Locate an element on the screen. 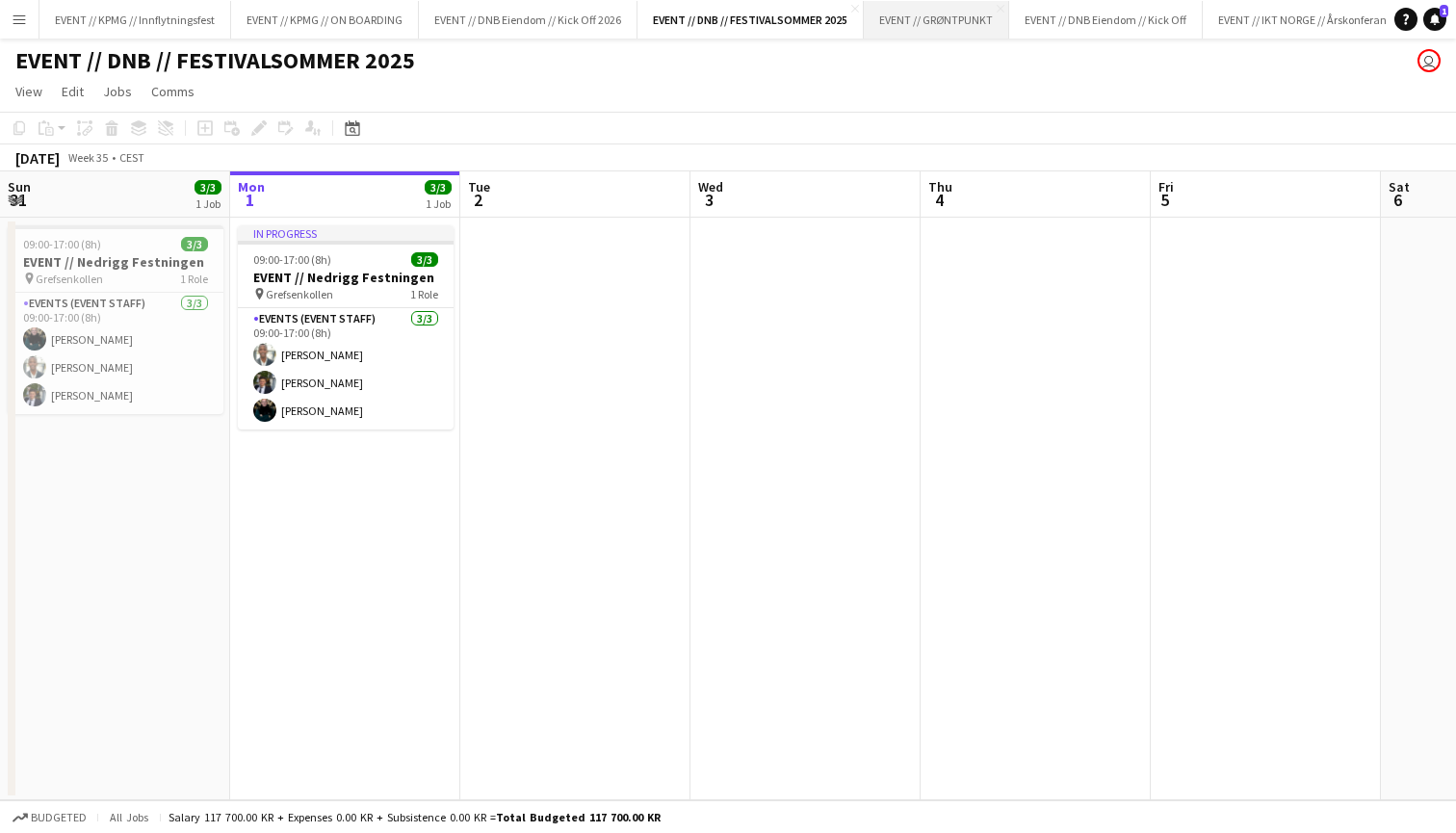 This screenshot has height=833, width=1456. span: Sun is located at coordinates (19, 187).